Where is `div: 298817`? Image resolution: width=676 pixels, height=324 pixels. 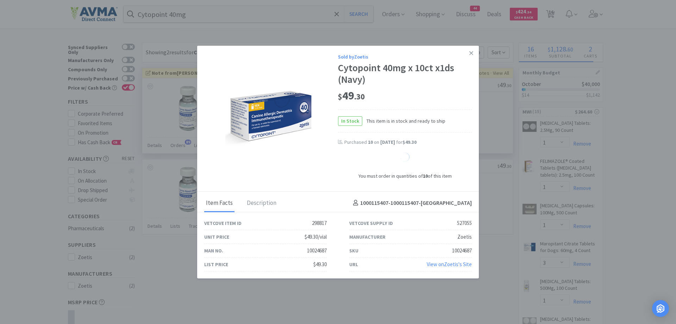
div: 298817 is located at coordinates (320, 223).